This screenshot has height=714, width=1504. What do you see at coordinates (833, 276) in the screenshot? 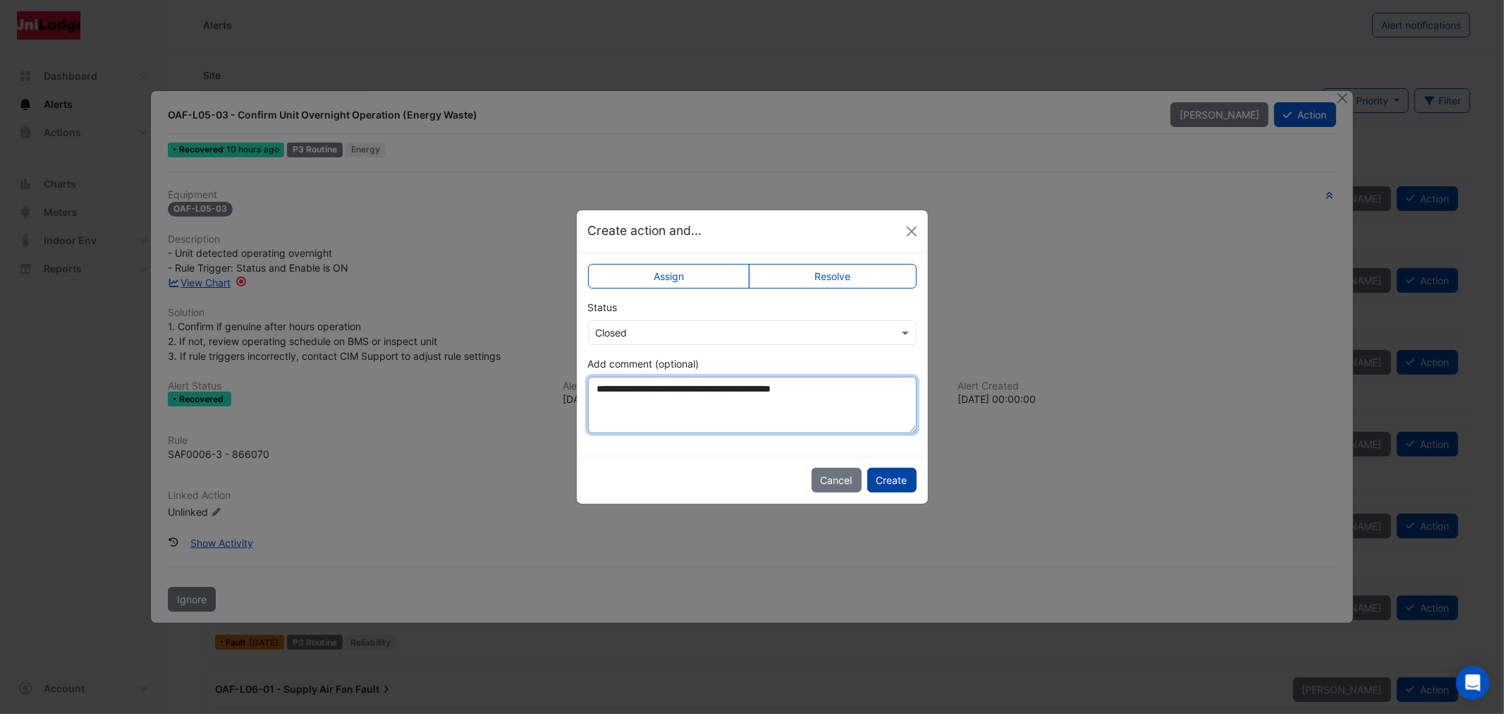
I see `label: Resolve` at bounding box center [833, 276].